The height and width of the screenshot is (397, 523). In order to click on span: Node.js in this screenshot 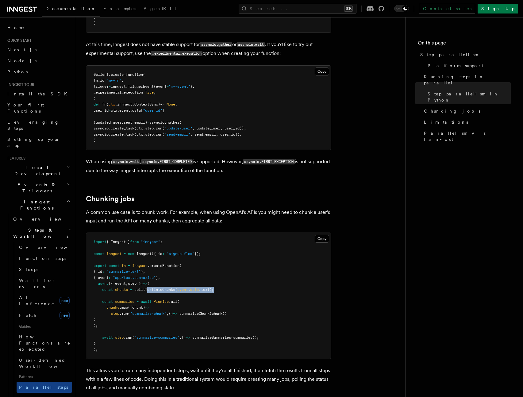, I will do `click(22, 61)`.